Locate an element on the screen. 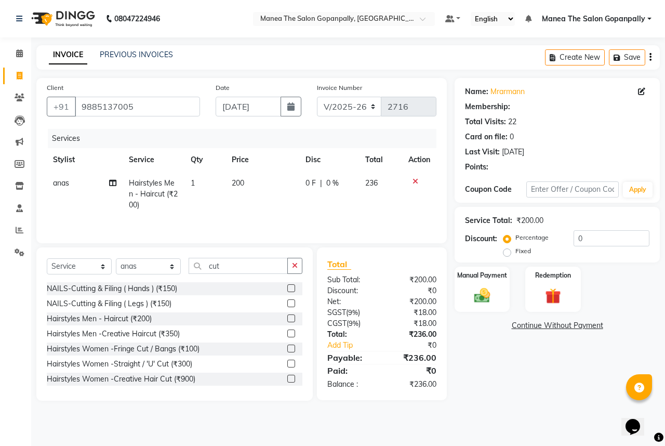 The height and width of the screenshot is (446, 665). label: Manual Payment is located at coordinates (482, 275).